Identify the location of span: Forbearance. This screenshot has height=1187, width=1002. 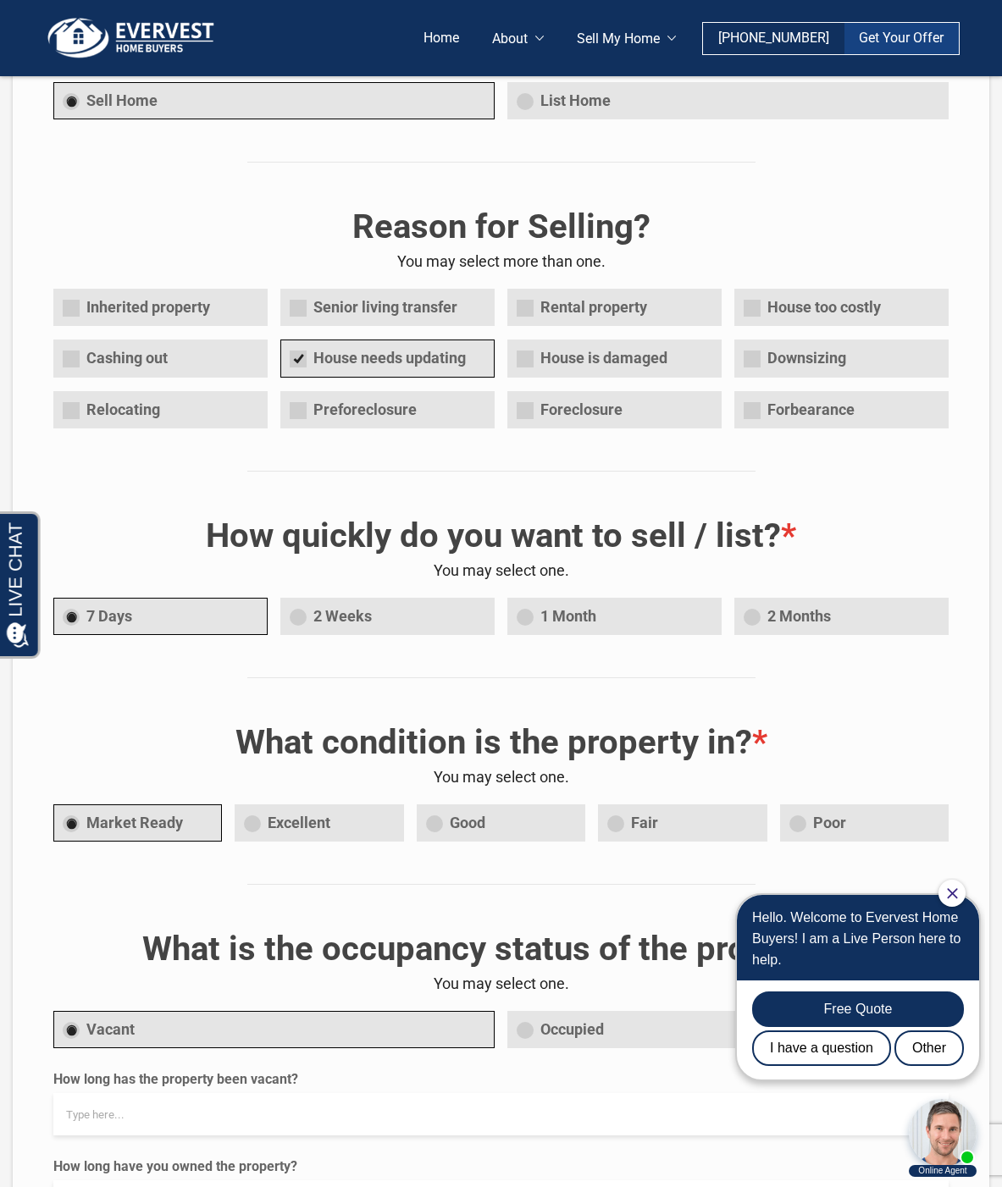
(841, 410).